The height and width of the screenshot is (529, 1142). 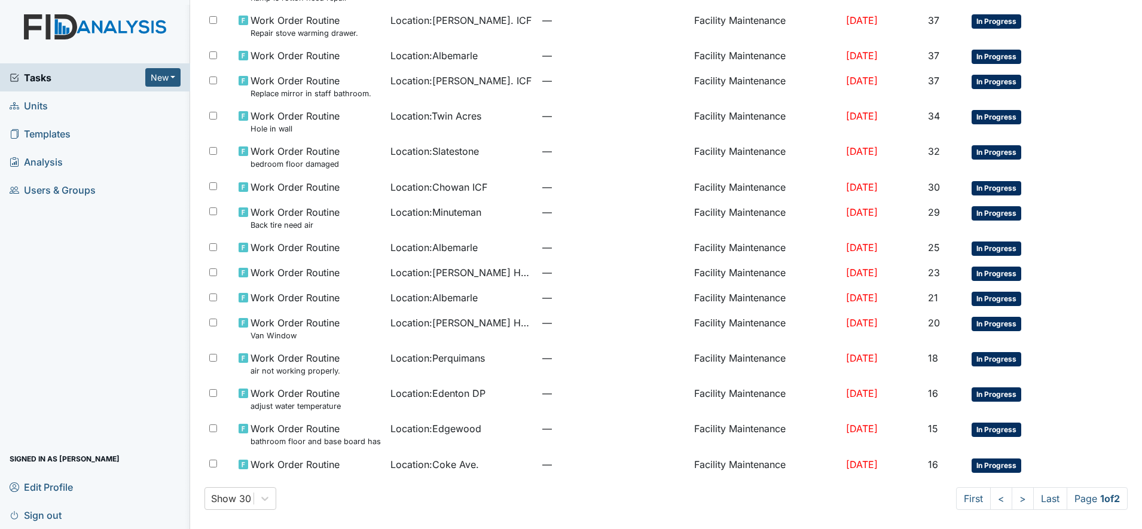 I want to click on nav: task-pagination, so click(x=1041, y=498).